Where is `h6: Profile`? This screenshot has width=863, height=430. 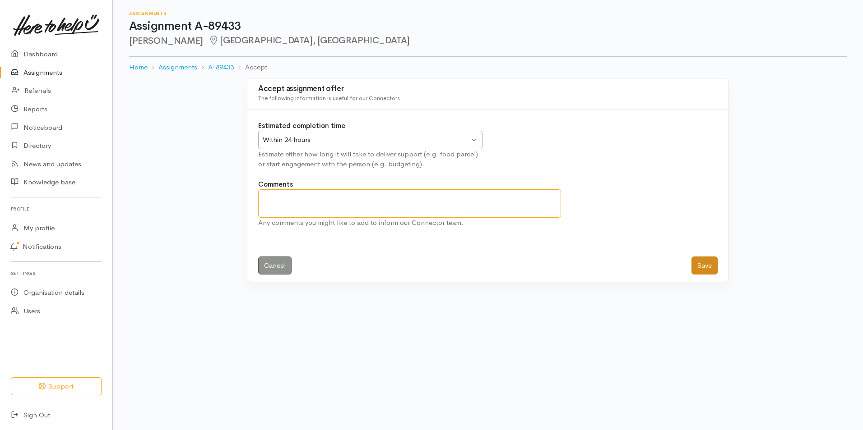
h6: Profile is located at coordinates (56, 209).